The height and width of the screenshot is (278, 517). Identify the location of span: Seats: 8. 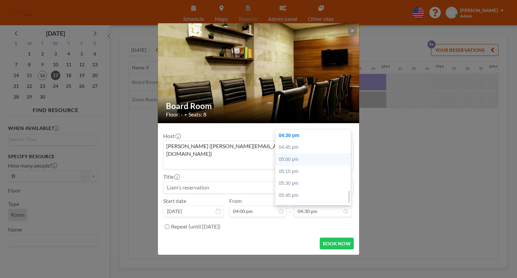
(197, 114).